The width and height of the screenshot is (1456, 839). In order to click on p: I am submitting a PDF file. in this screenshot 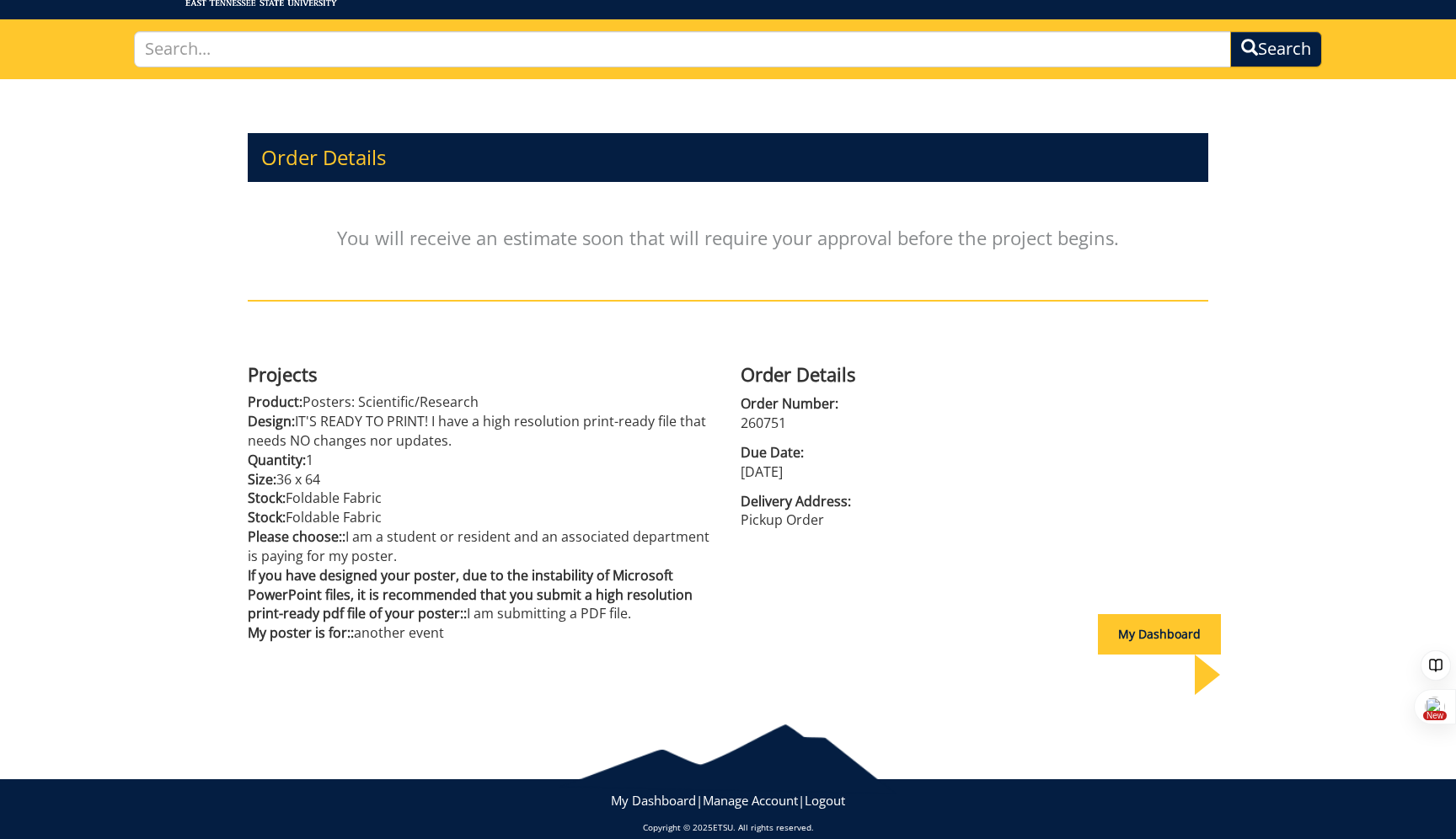, I will do `click(482, 595)`.